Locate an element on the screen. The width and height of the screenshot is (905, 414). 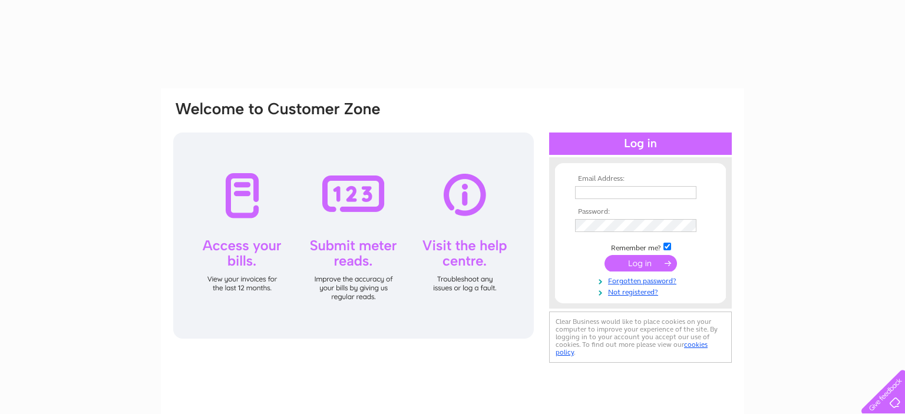
a: Forgotten password? is located at coordinates (642, 280).